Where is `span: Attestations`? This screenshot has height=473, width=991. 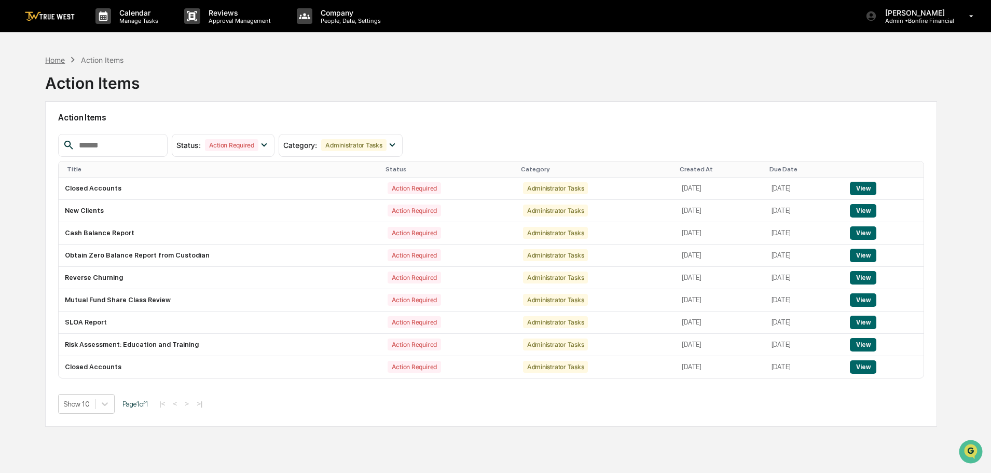 span: Attestations is located at coordinates (107, 217).